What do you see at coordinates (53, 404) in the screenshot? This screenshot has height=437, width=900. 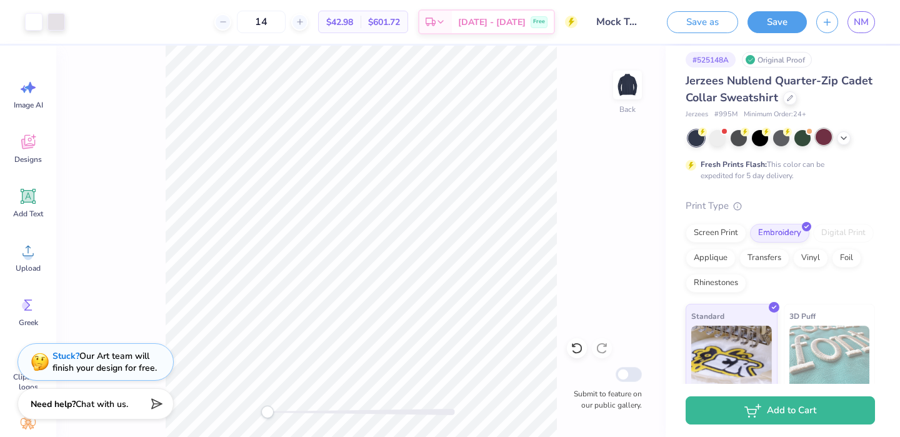 I see `strong: Need help?` at bounding box center [53, 404].